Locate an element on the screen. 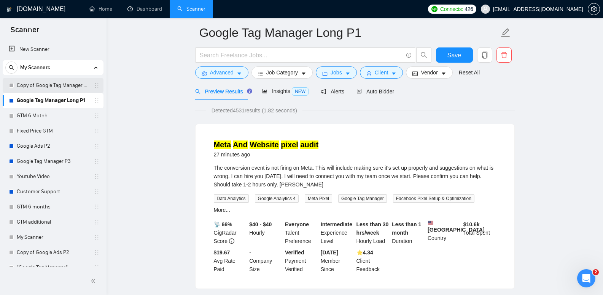 The height and width of the screenshot is (295, 603). a: dashboardDashboard is located at coordinates (144, 9).